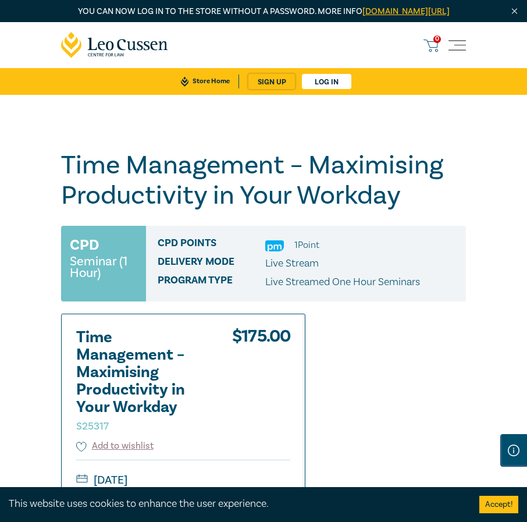  What do you see at coordinates (104, 267) in the screenshot?
I see `small: Seminar (1 Hour)` at bounding box center [104, 267].